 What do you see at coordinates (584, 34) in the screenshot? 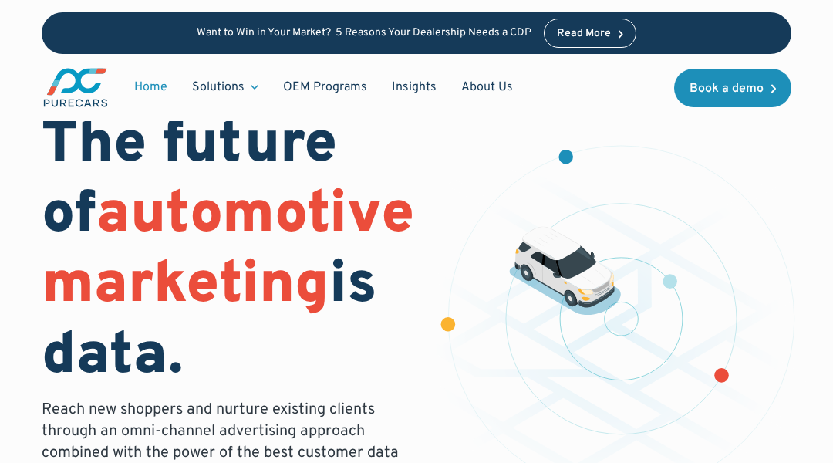
I see `div: Read More` at bounding box center [584, 34].